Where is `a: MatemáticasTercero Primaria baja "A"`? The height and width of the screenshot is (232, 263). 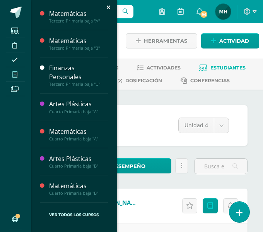
a: MatemáticasTercero Primaria baja "A" is located at coordinates (79, 16).